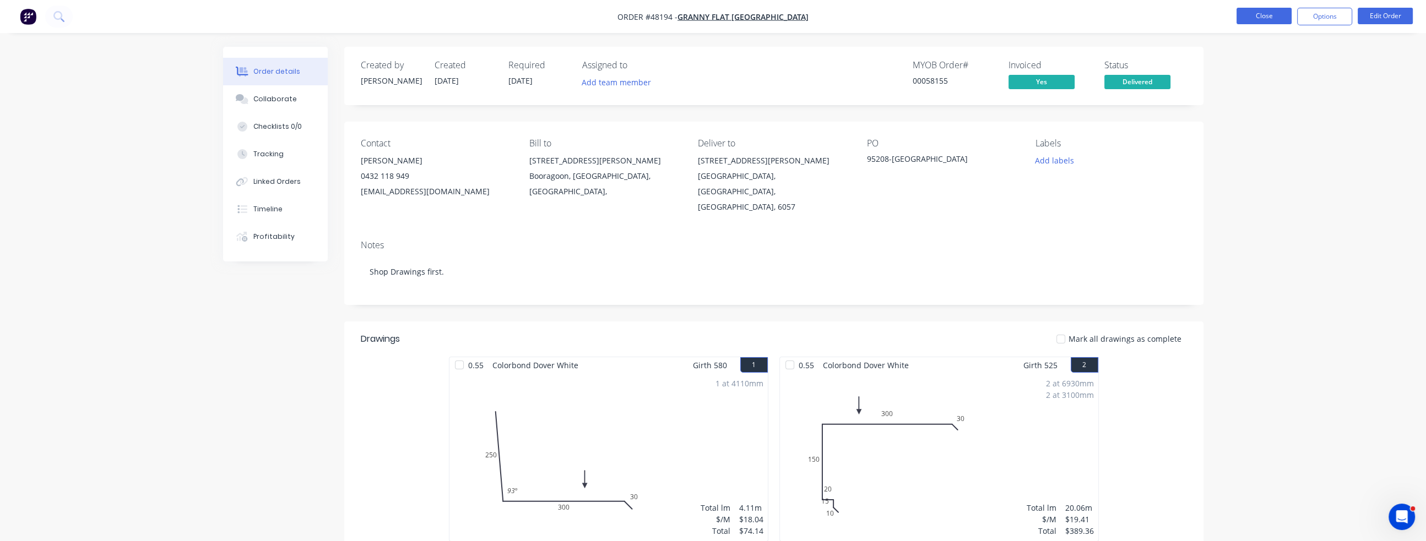  I want to click on div: 0101520150300302 at 6930mm2 at 3100mmTotal lm$/MTotal20.06m$19.41$389.36, so click(939, 457).